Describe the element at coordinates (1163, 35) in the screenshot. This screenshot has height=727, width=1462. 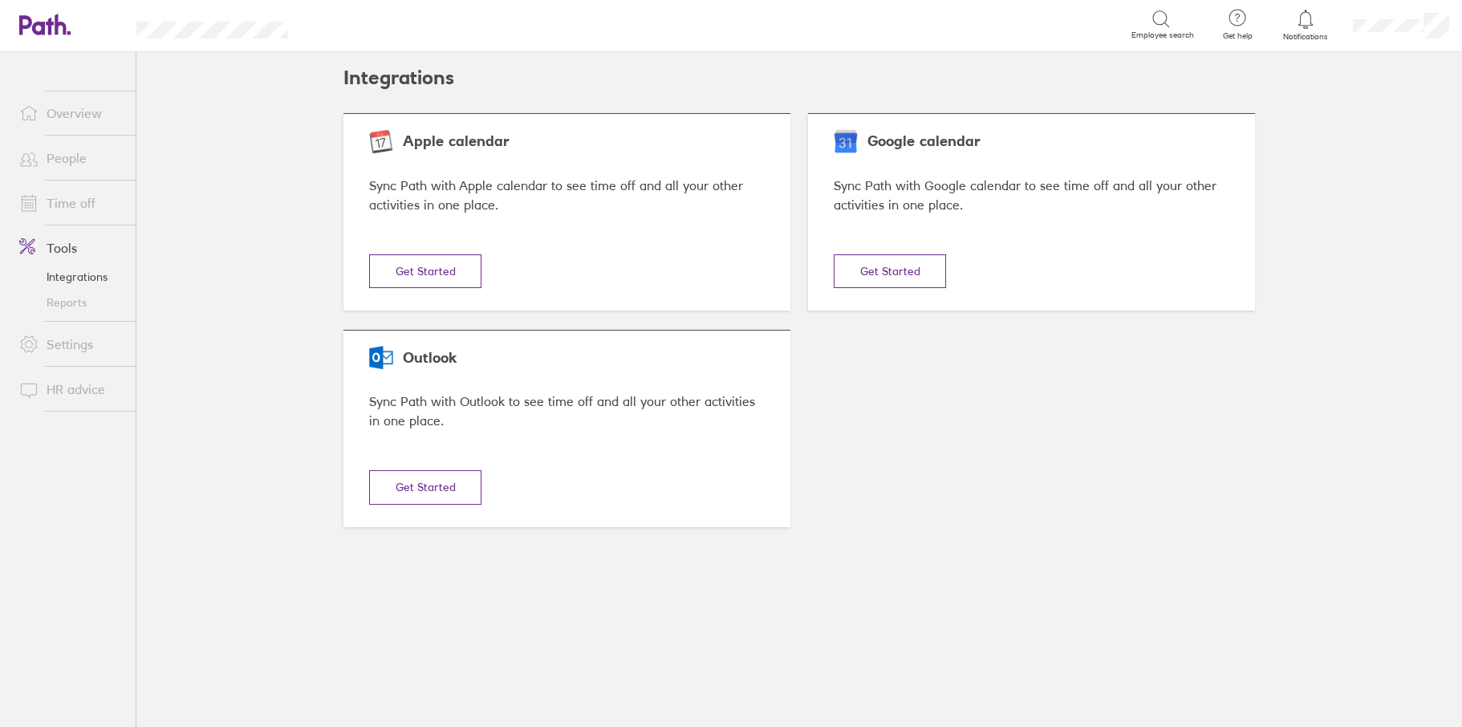
I see `span: Employee search` at that location.